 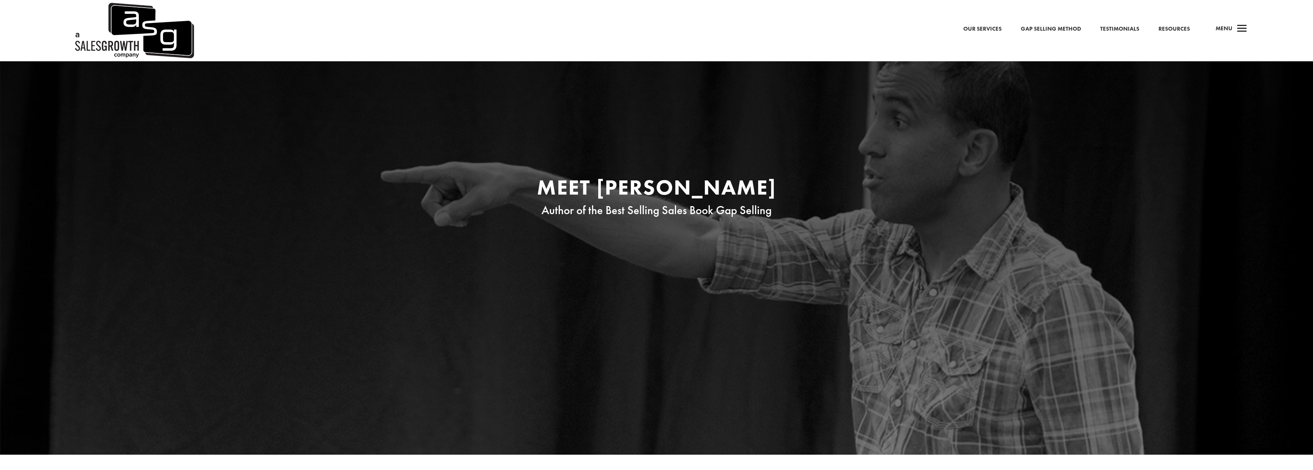 What do you see at coordinates (656, 210) in the screenshot?
I see `span: Author of the Best Selling Sales Book Gap Selling` at bounding box center [656, 210].